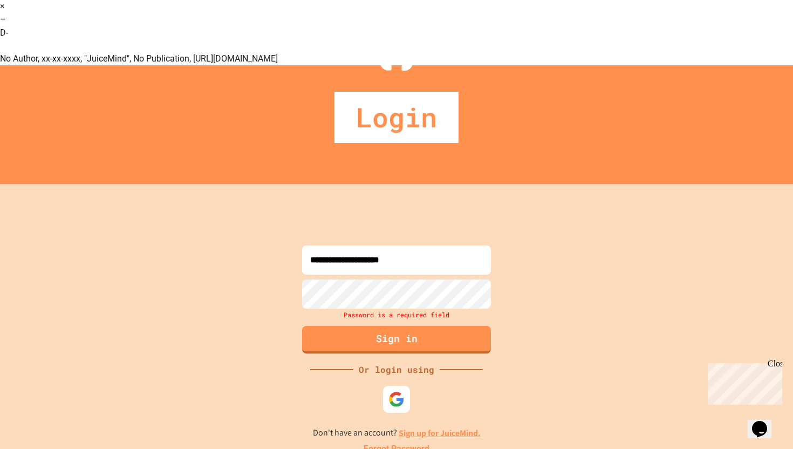  Describe the element at coordinates (39, 36) in the screenshot. I see `div: Chat with us now!Close` at that location.